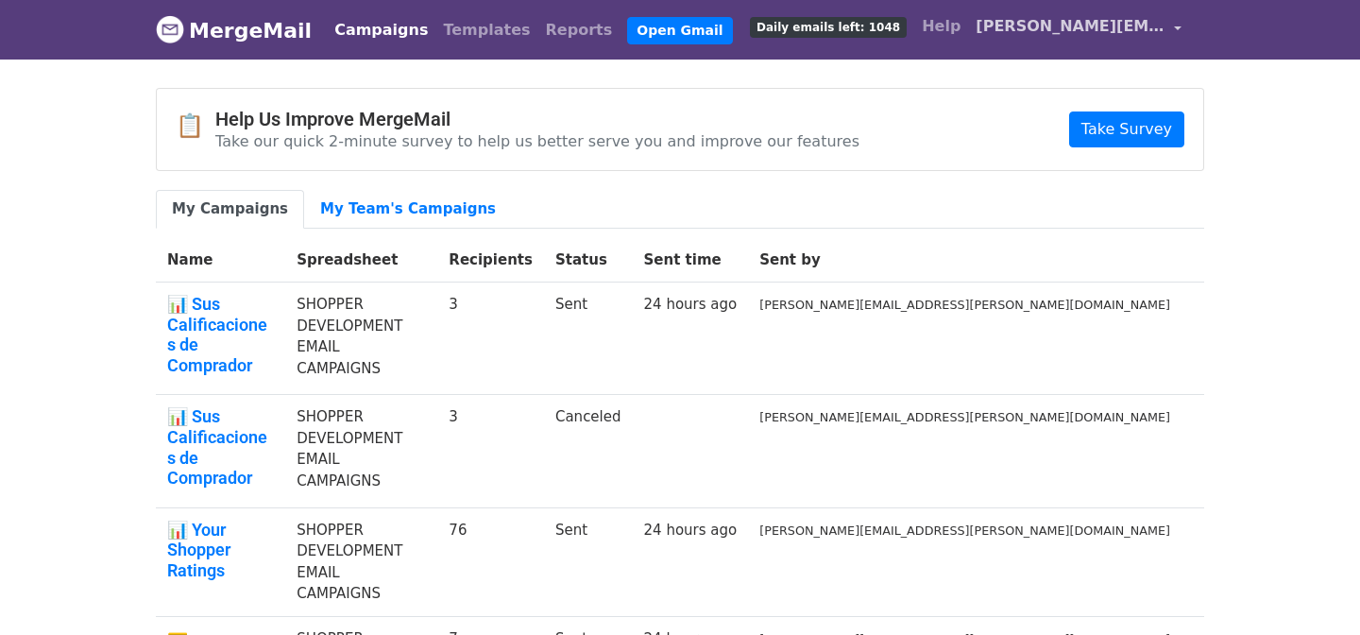 This screenshot has height=635, width=1360. Describe the element at coordinates (220, 550) in the screenshot. I see `a: 📊 Your Shopper Ratings` at that location.